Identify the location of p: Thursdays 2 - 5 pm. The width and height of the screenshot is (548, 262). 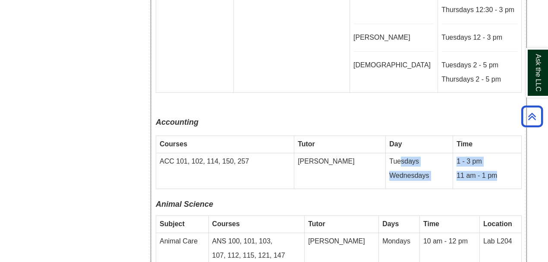
(479, 79).